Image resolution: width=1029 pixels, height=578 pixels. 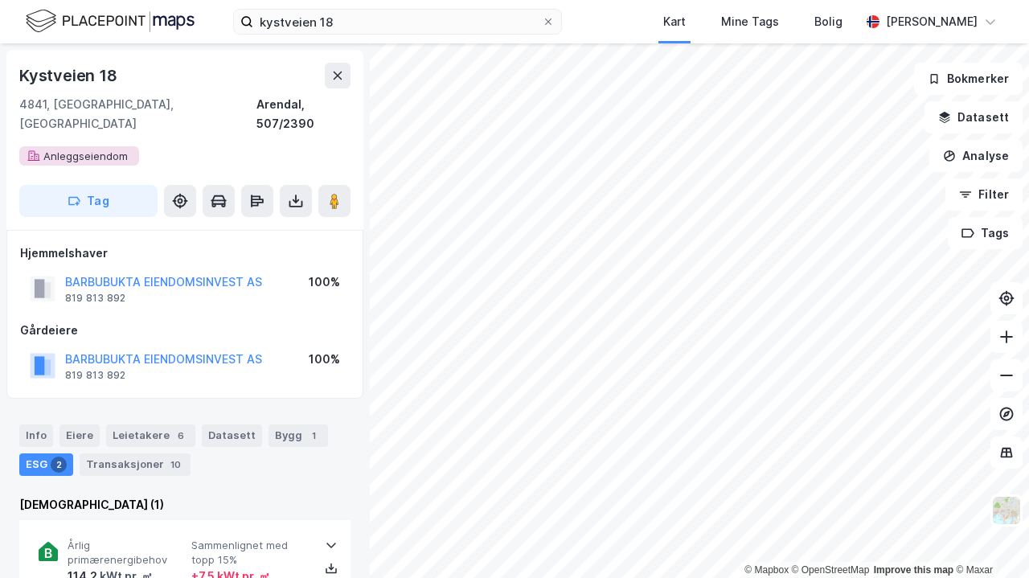 What do you see at coordinates (46, 464) in the screenshot?
I see `div: ESG` at bounding box center [46, 464].